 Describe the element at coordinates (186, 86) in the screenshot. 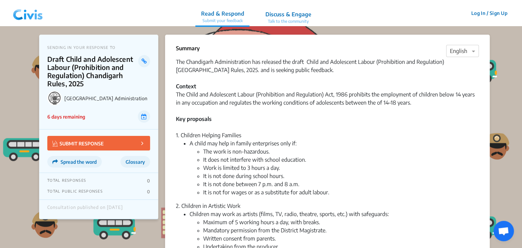

I see `strong: Context` at that location.